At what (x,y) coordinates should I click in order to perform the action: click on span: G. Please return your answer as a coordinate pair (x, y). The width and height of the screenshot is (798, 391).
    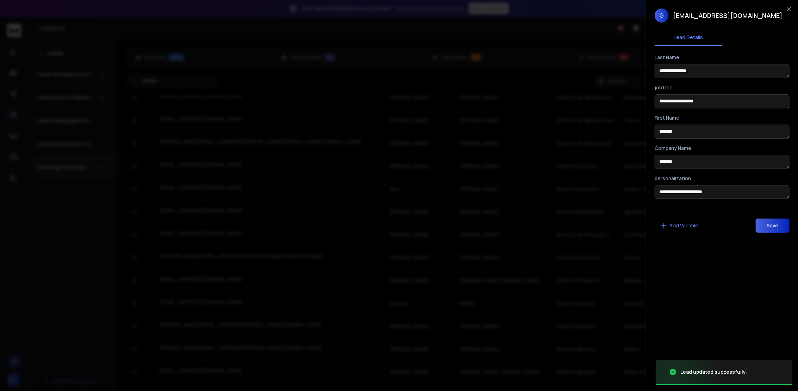
    Looking at the image, I should click on (662, 15).